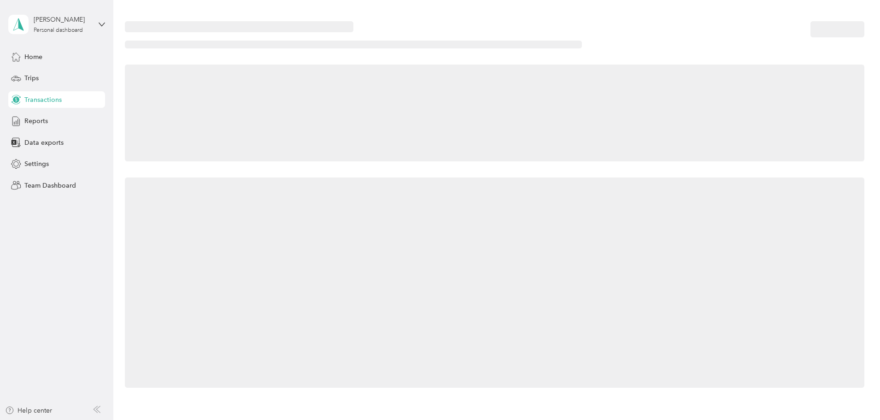  What do you see at coordinates (44, 142) in the screenshot?
I see `span: Data exports` at bounding box center [44, 142].